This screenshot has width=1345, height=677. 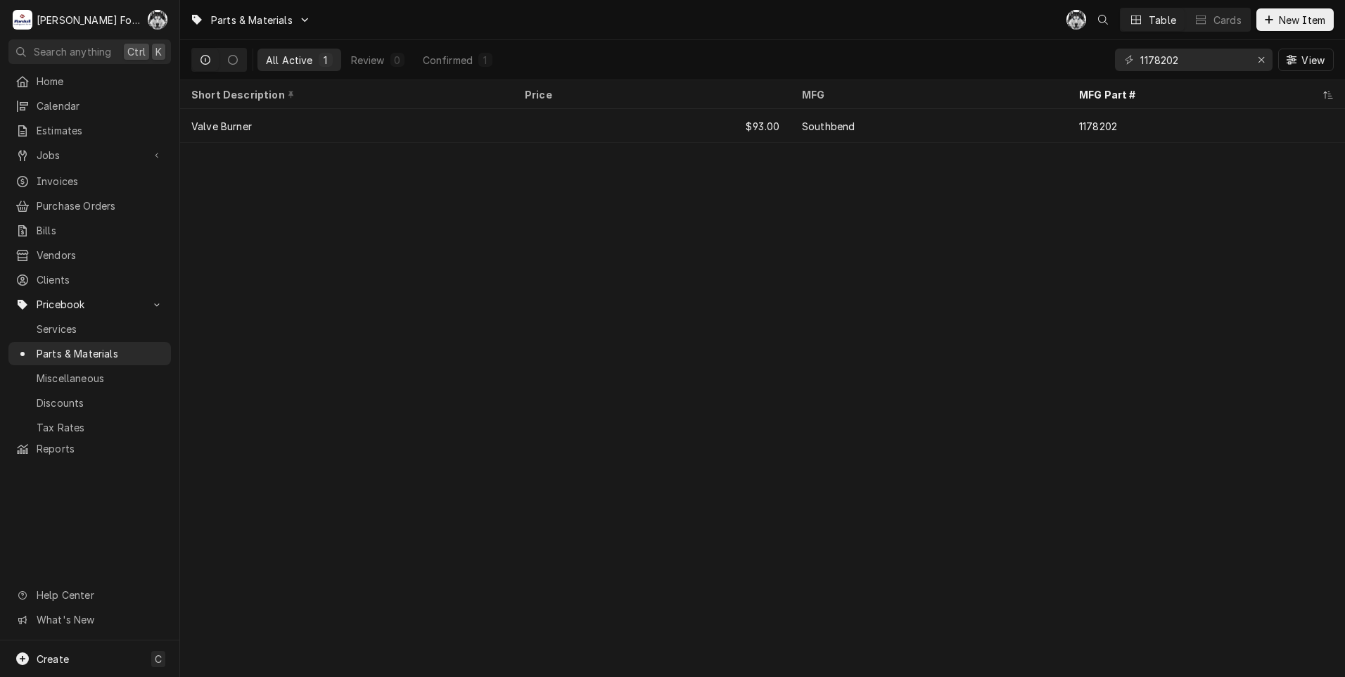 I want to click on div: Table, so click(x=1162, y=20).